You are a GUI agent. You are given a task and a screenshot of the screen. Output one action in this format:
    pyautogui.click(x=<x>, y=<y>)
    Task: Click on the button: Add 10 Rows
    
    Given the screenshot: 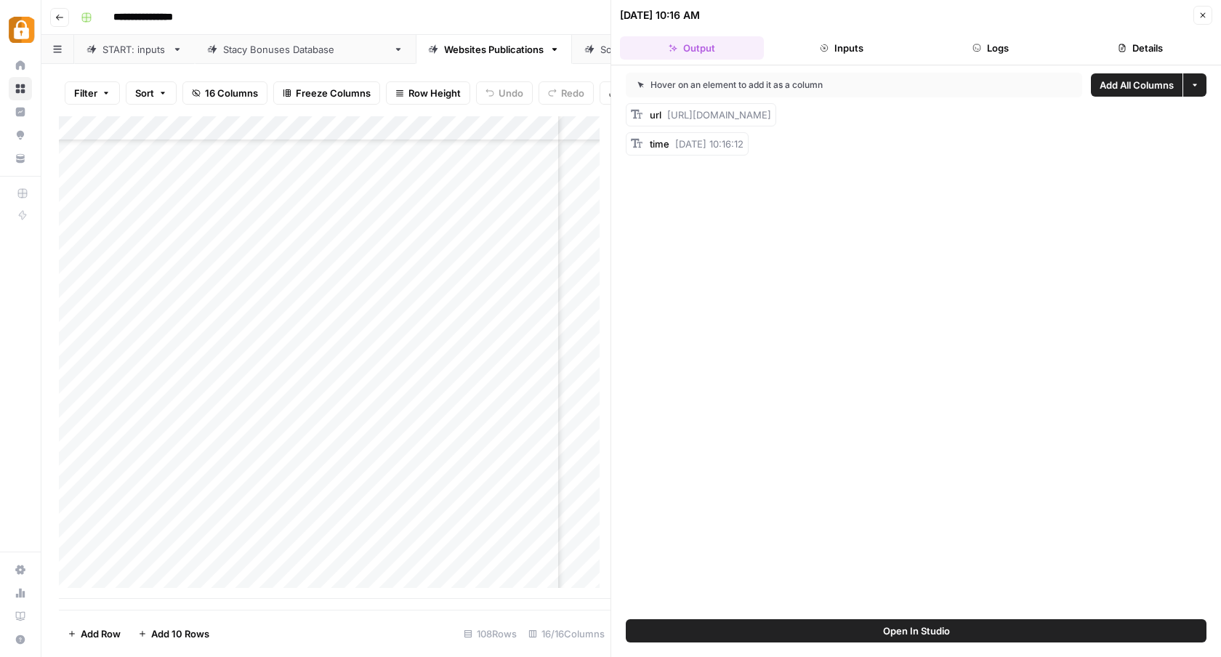 What is the action you would take?
    pyautogui.click(x=174, y=634)
    